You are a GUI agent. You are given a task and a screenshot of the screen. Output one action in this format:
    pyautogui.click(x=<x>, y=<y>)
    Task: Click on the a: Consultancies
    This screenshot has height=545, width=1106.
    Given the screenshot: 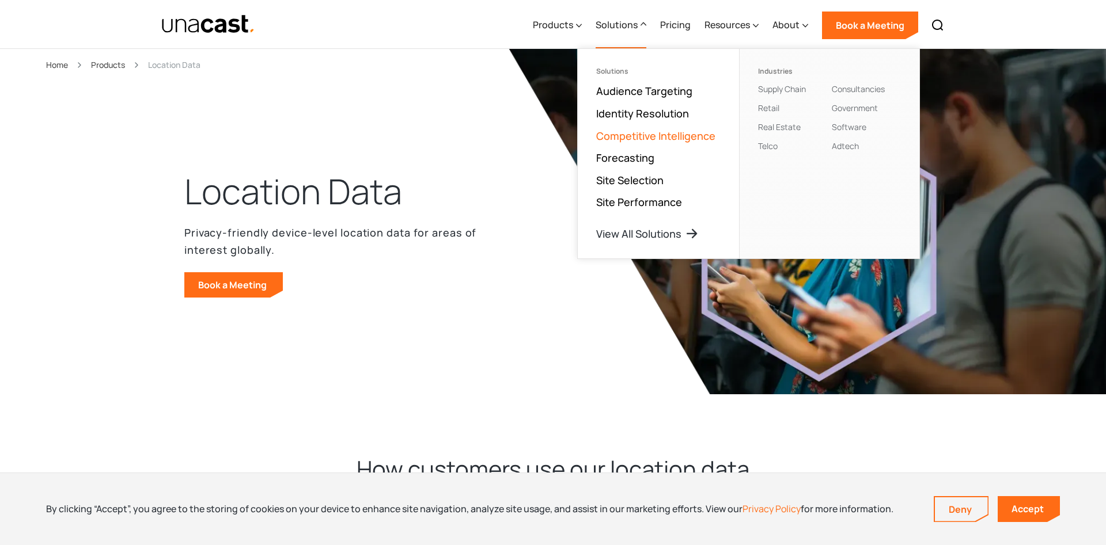 What is the action you would take?
    pyautogui.click(x=858, y=89)
    